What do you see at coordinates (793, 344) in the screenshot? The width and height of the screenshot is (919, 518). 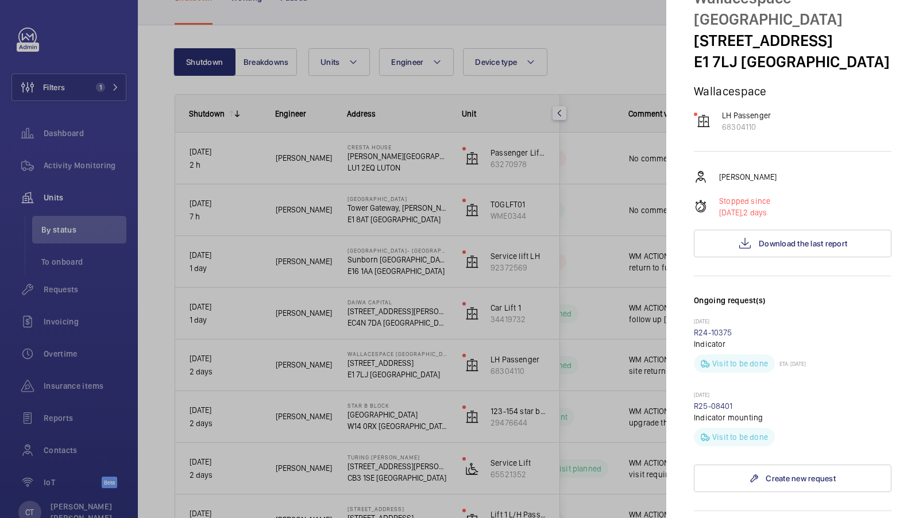 I see `p: Indicator` at bounding box center [793, 344].